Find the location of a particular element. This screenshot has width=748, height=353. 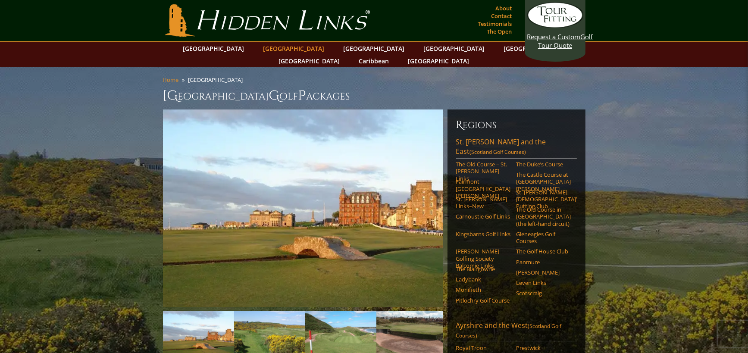

a: The Blairgowrie is located at coordinates (483, 269).